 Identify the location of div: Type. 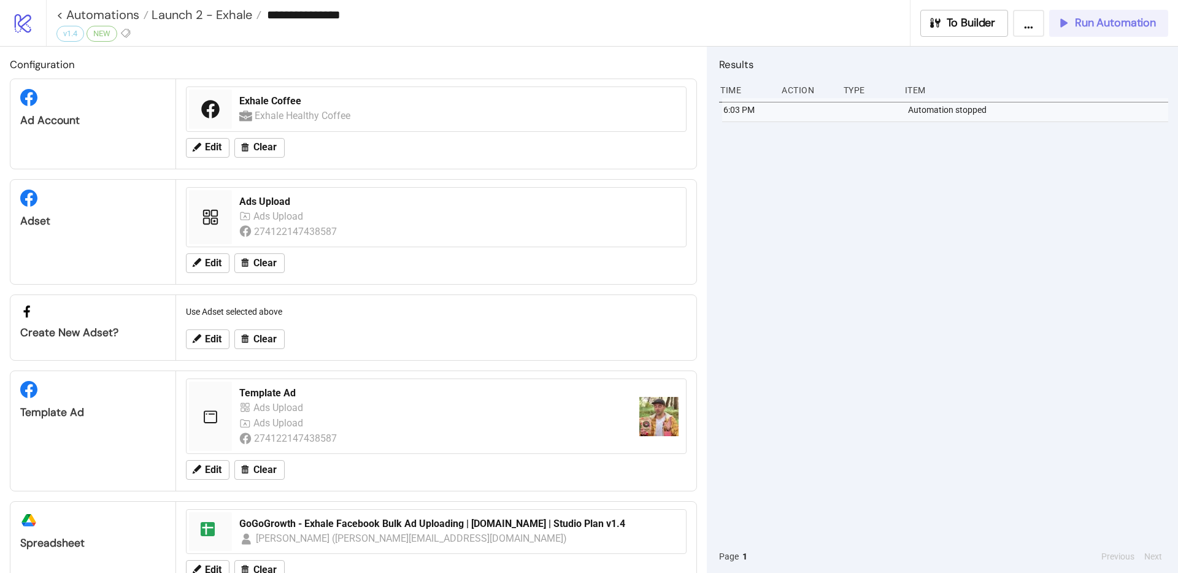
(869, 90).